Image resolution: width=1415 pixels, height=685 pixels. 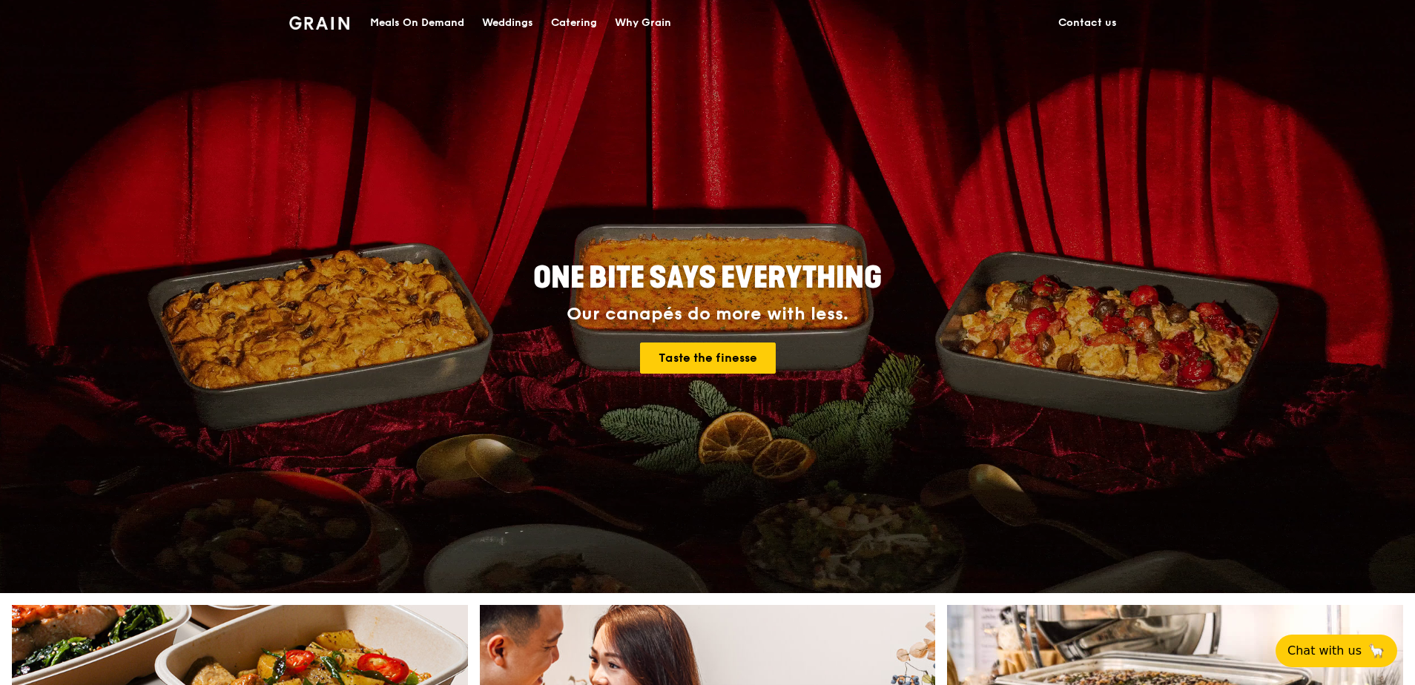 I want to click on div: Why Grain, so click(x=643, y=23).